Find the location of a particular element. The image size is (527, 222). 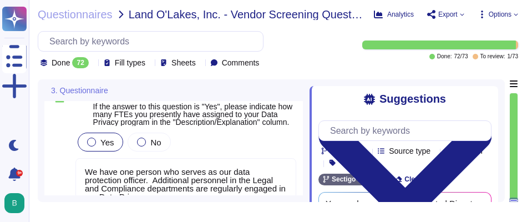

img: user is located at coordinates (14, 203).